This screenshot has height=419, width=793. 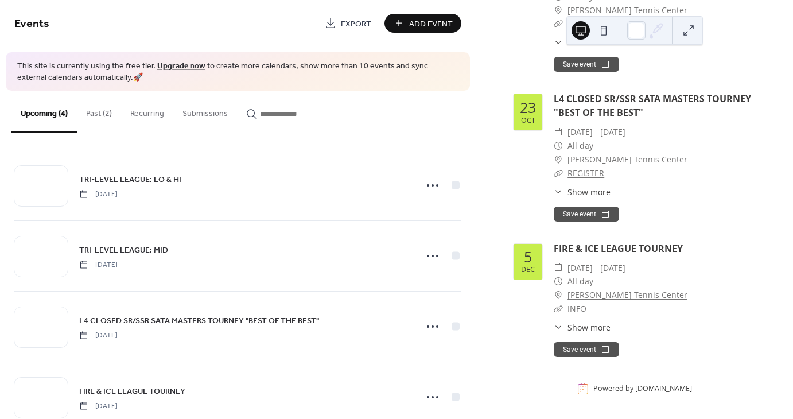 I want to click on button: Past (2), so click(x=99, y=111).